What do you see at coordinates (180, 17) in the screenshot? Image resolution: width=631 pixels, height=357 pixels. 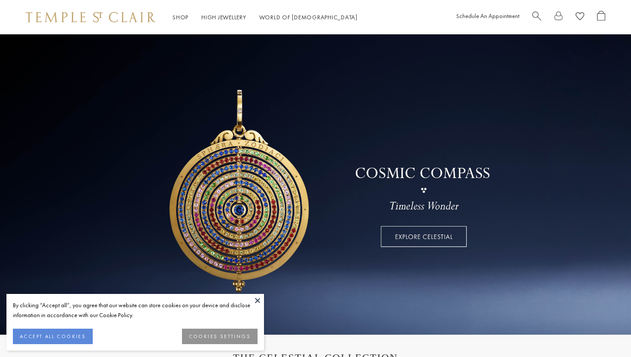 I see `a: ShopShop` at bounding box center [180, 17].